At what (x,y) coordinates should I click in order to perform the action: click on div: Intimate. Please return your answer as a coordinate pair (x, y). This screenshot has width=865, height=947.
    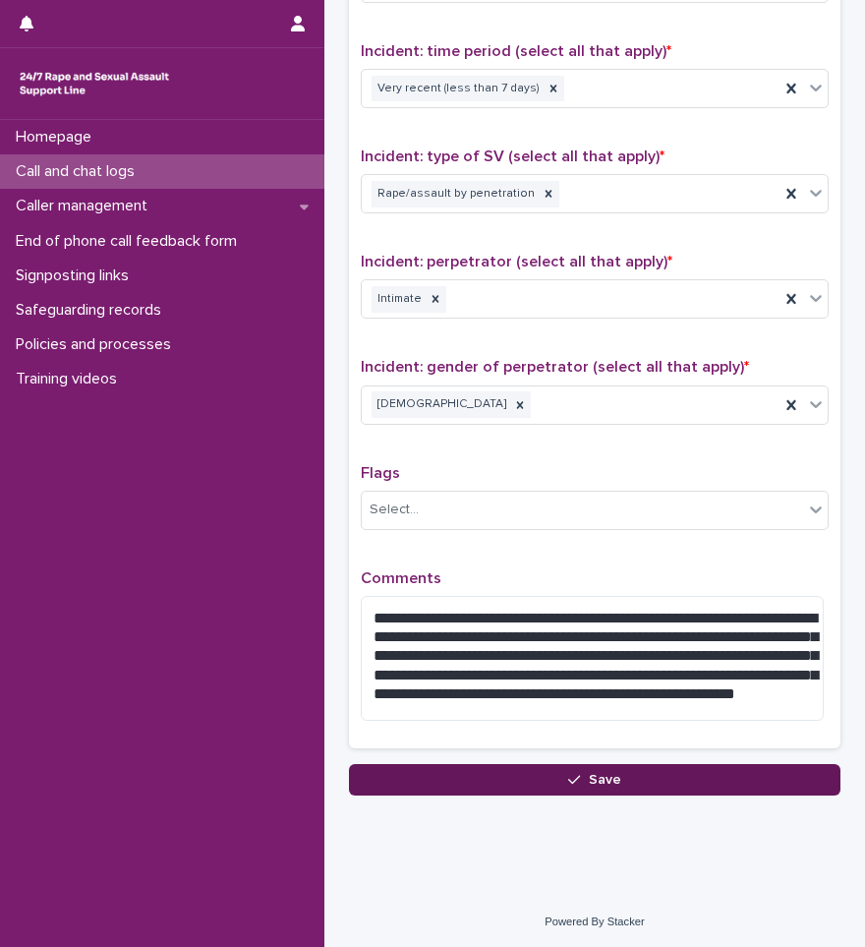
    Looking at the image, I should click on (398, 299).